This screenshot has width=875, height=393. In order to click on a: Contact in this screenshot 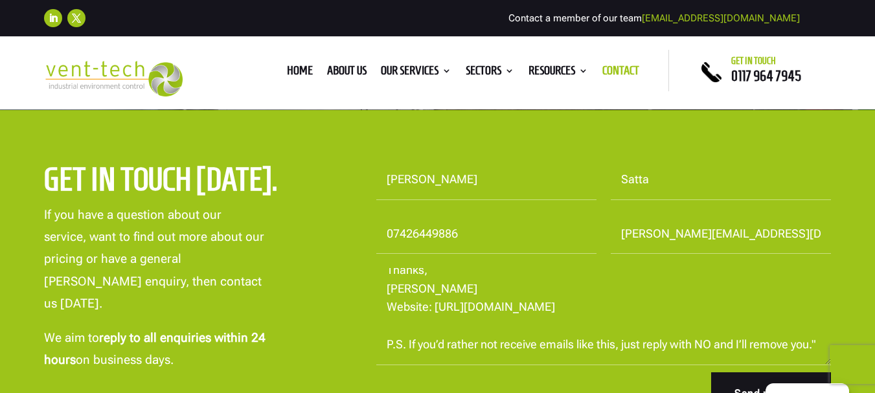, I will do `click(620, 73)`.